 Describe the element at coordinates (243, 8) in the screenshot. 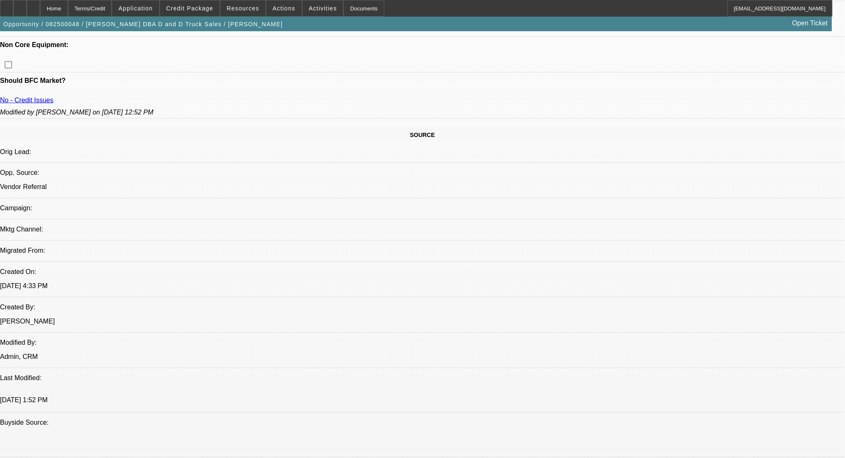

I see `span: Resources` at that location.